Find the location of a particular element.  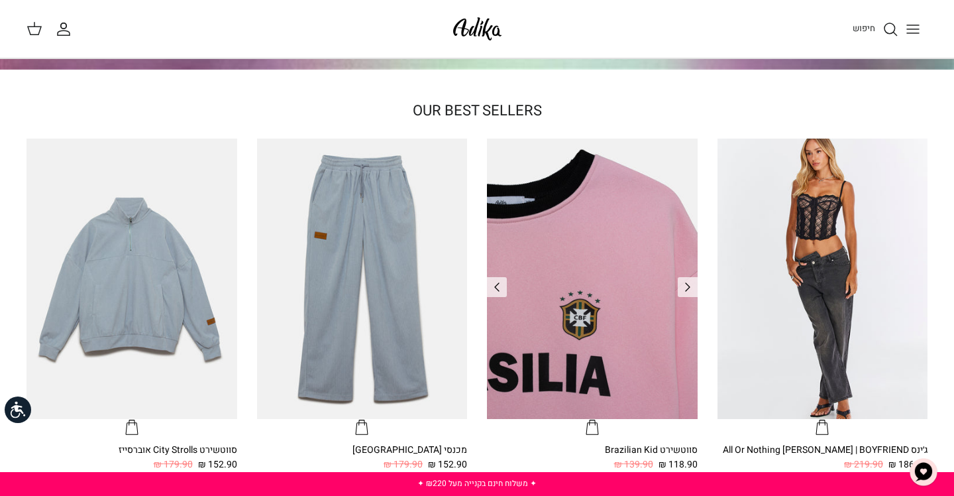

a: ✦ משלוח חינם בקנייה מעל ₪220 ✦ is located at coordinates (477, 483).